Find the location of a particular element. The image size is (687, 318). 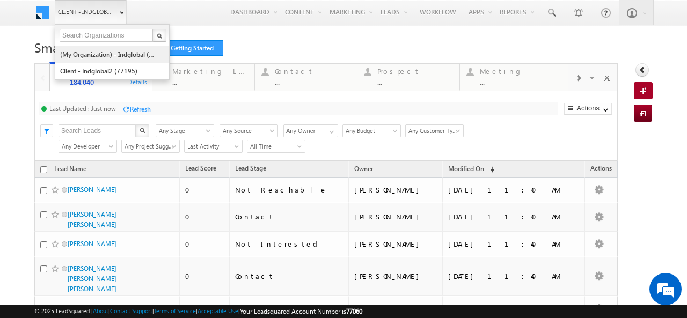

a: Meeting... is located at coordinates (511, 77).